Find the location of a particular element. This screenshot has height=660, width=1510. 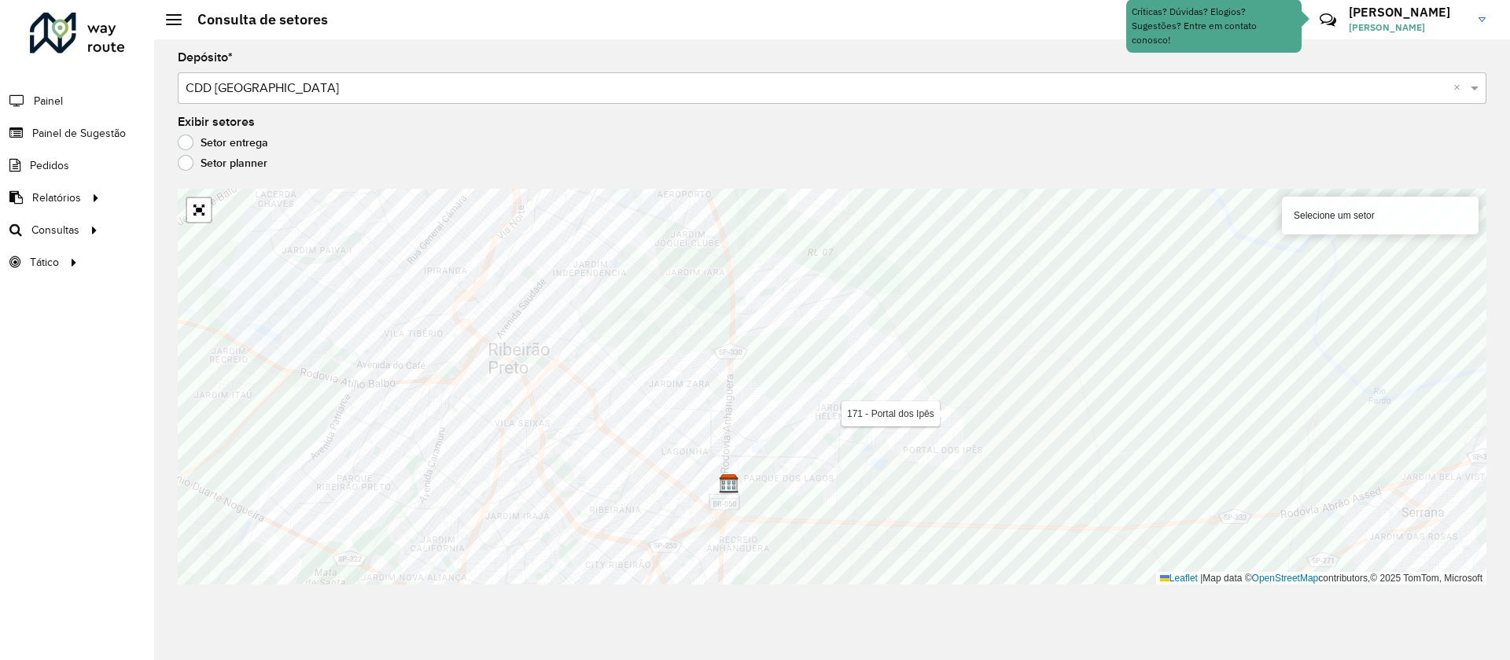

label: Setor entrega is located at coordinates (223, 142).